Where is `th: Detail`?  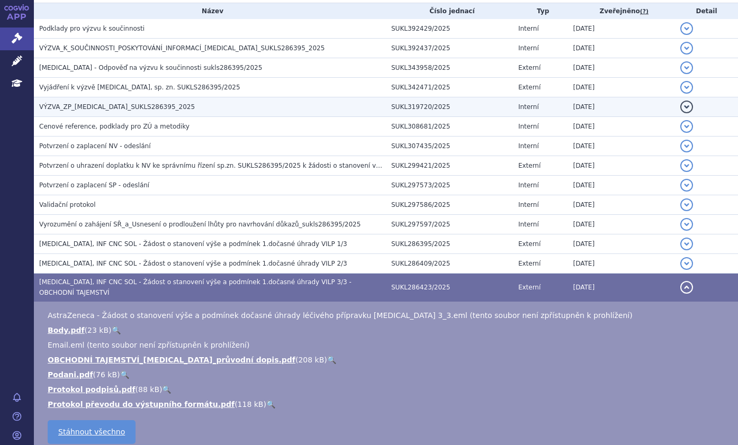
th: Detail is located at coordinates (706, 11).